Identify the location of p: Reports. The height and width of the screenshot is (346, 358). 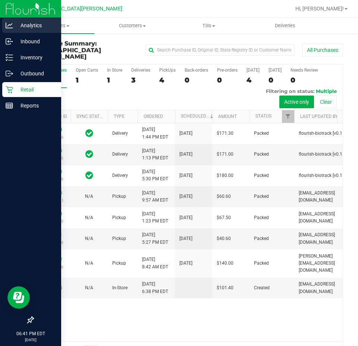
(35, 105).